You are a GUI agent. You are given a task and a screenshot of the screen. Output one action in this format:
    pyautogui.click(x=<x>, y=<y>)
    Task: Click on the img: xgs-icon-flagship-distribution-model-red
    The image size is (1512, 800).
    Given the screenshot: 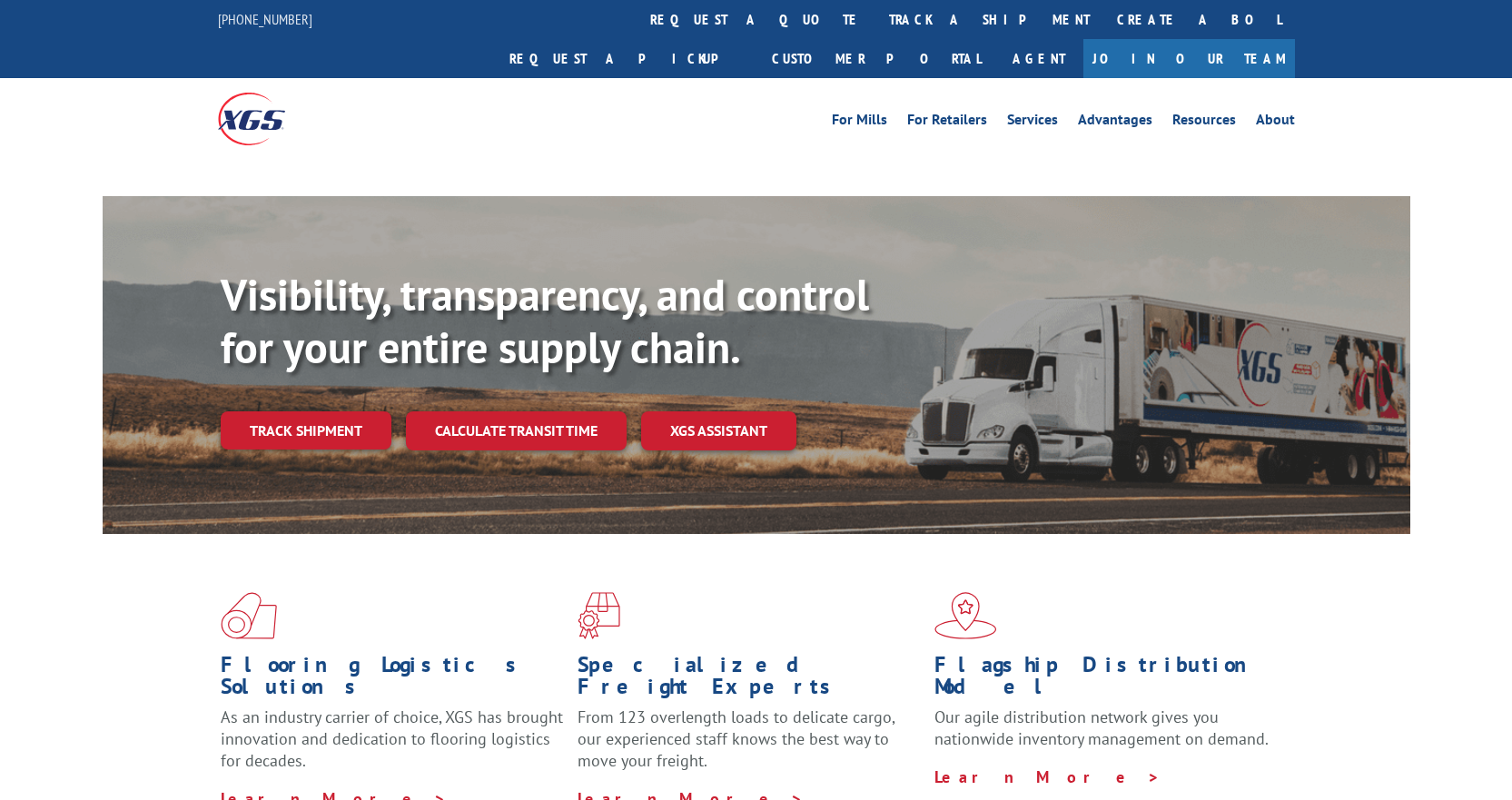 What is the action you would take?
    pyautogui.click(x=965, y=616)
    